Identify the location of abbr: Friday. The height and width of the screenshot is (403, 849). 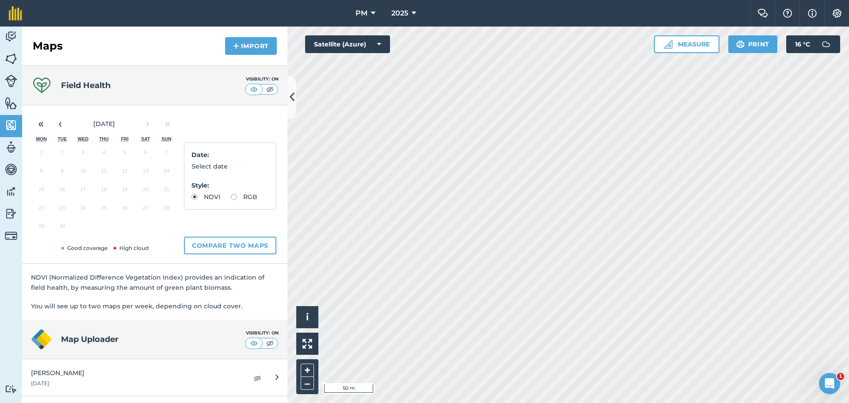
(125, 139).